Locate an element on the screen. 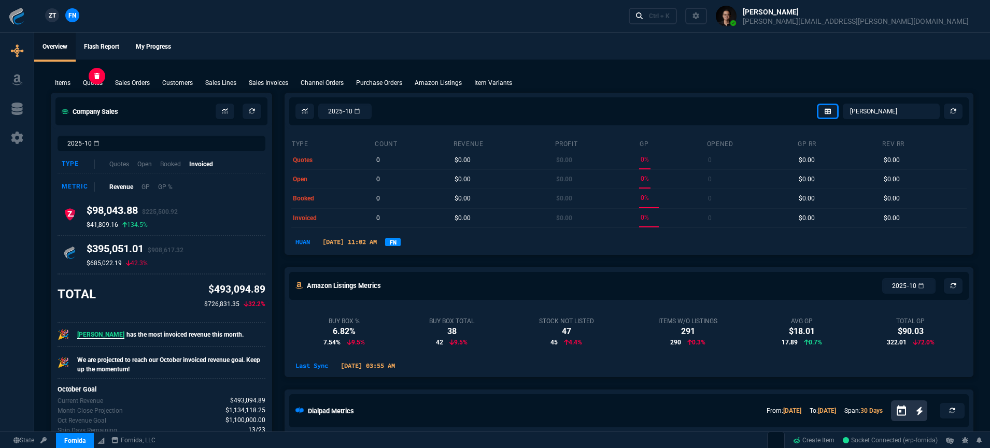 The height and width of the screenshot is (448, 990). p: Sales Lines is located at coordinates (221, 83).